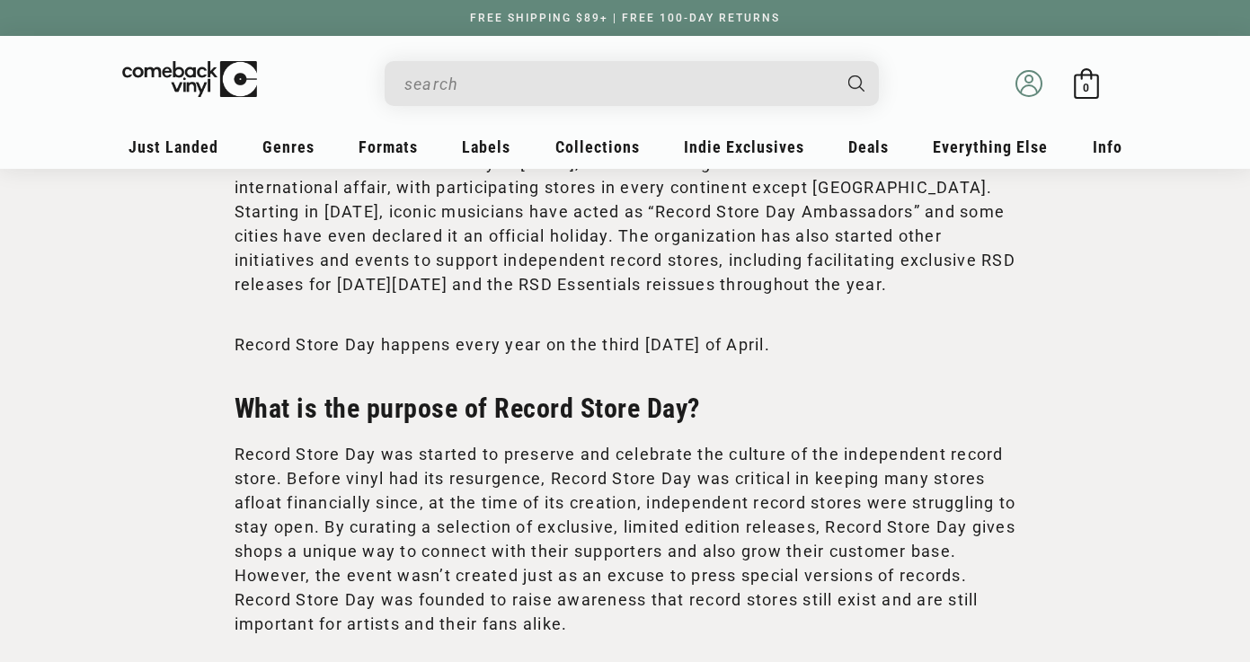 The image size is (1250, 662). I want to click on span: Indie Exclusives, so click(744, 147).